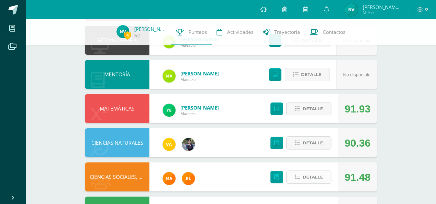  What do you see at coordinates (191, 32) in the screenshot?
I see `a: Punteos` at bounding box center [191, 32].